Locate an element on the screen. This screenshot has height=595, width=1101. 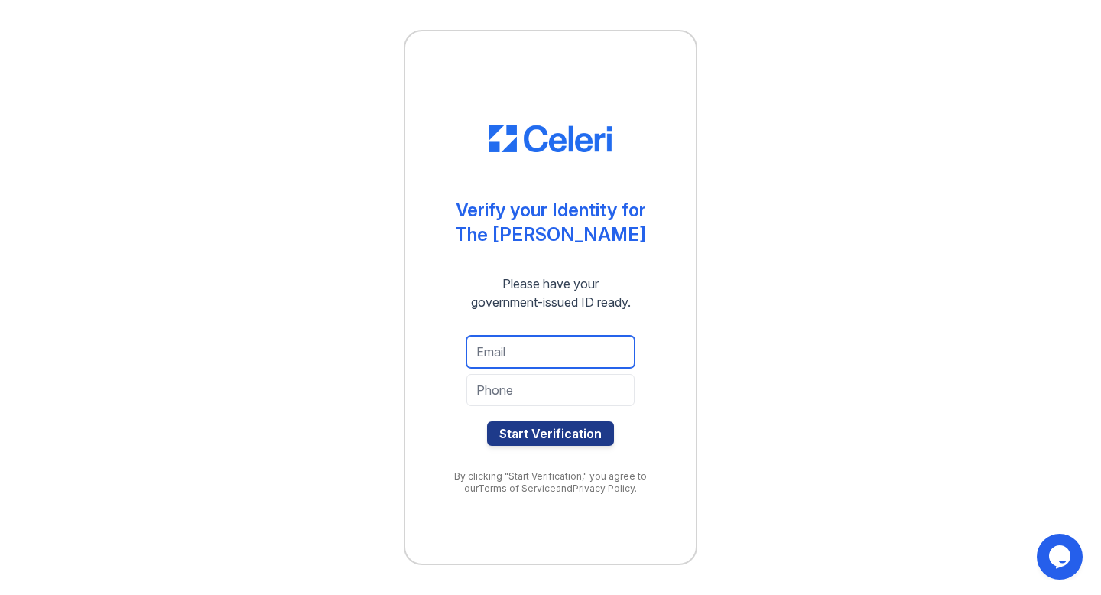
div: By clicking "Start Verification," you agree to our and is located at coordinates (550, 482).